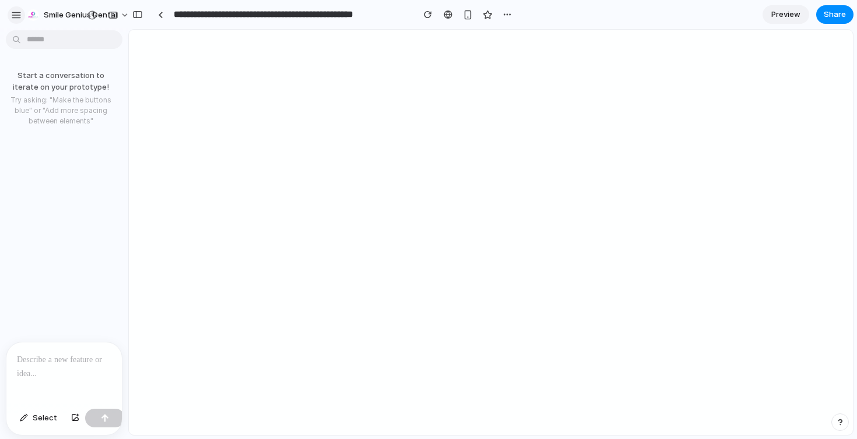  Describe the element at coordinates (786, 15) in the screenshot. I see `a: Preview` at that location.